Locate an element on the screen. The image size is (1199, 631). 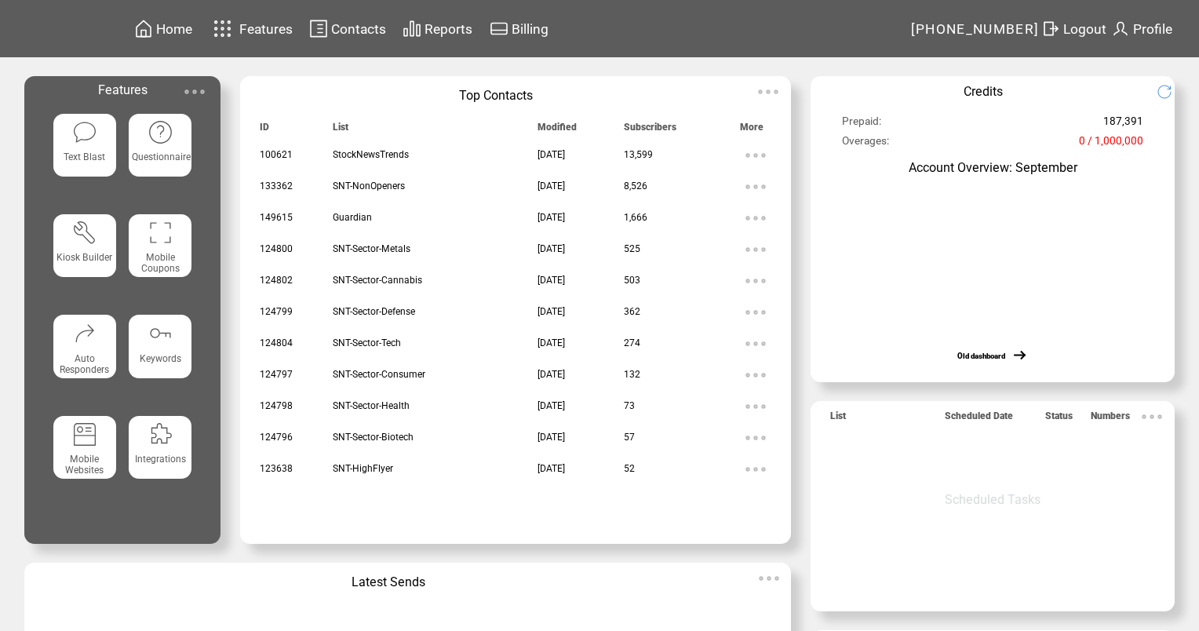
span: 52 is located at coordinates (629, 469).